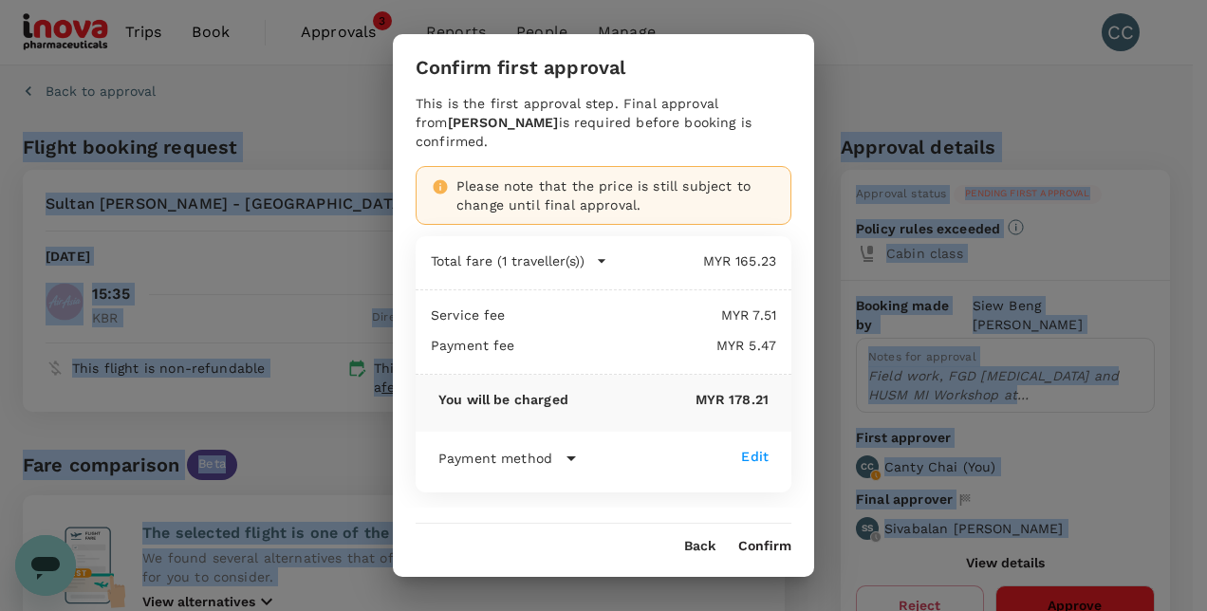 Image resolution: width=1207 pixels, height=611 pixels. Describe the element at coordinates (468, 315) in the screenshot. I see `p: Service fee` at that location.